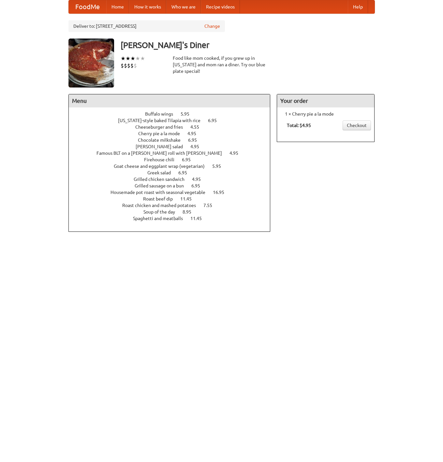 The image size is (443, 462). Describe the element at coordinates (162, 127) in the screenshot. I see `span: Cheeseburger and fries` at that location.